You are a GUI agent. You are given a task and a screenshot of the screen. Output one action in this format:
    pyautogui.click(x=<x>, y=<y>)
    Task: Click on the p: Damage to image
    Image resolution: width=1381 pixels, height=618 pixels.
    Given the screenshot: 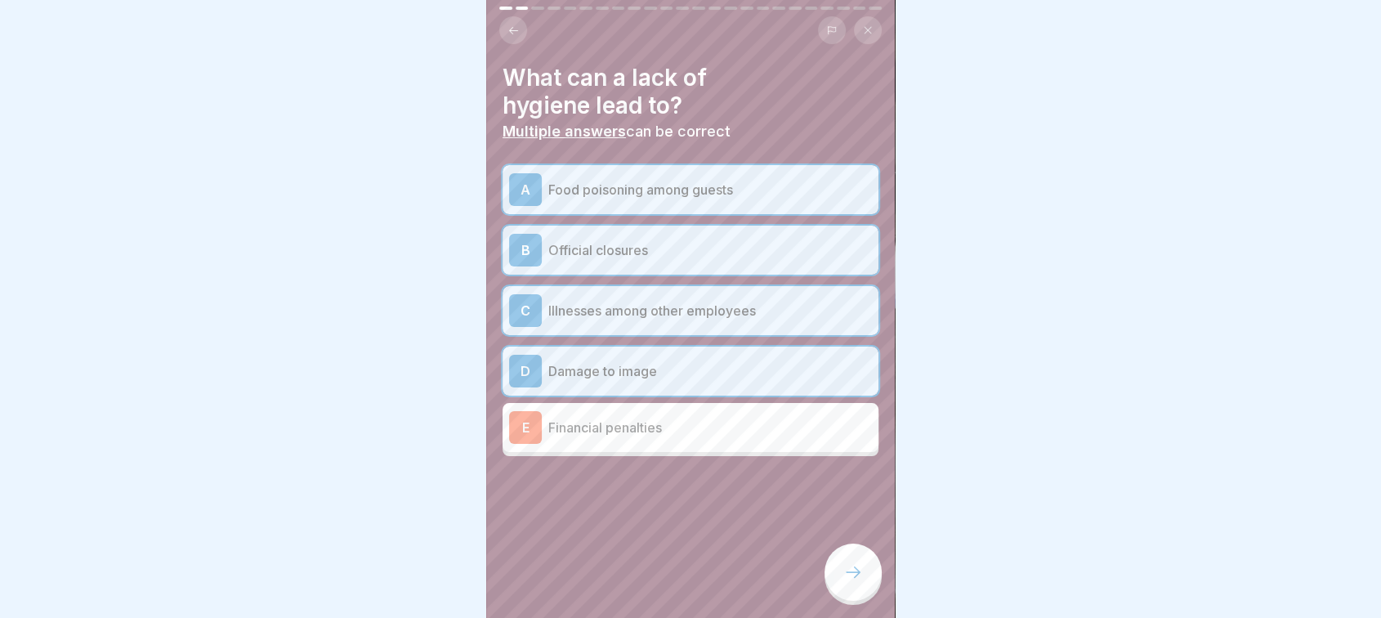 What is the action you would take?
    pyautogui.click(x=710, y=371)
    